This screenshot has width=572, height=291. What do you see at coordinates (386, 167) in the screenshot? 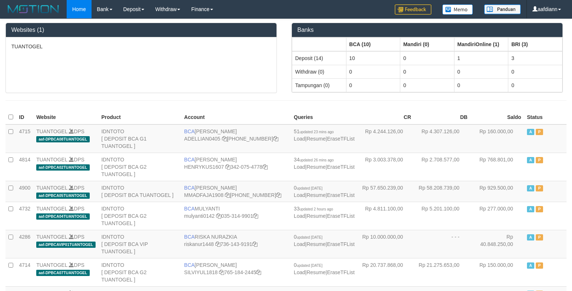
I see `td: Rp 3.003.378,00` at bounding box center [386, 167].